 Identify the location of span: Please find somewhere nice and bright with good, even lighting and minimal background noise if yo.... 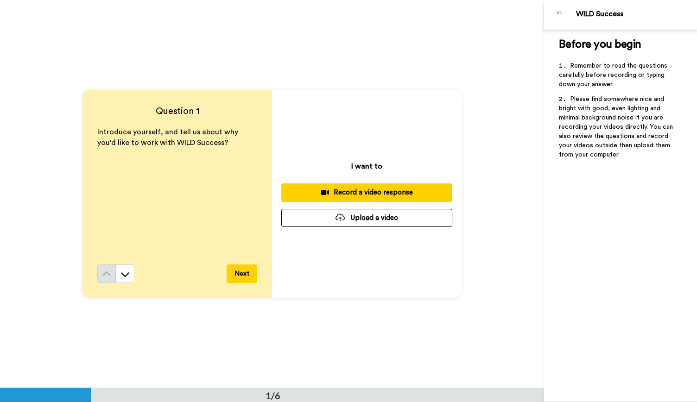
(617, 127).